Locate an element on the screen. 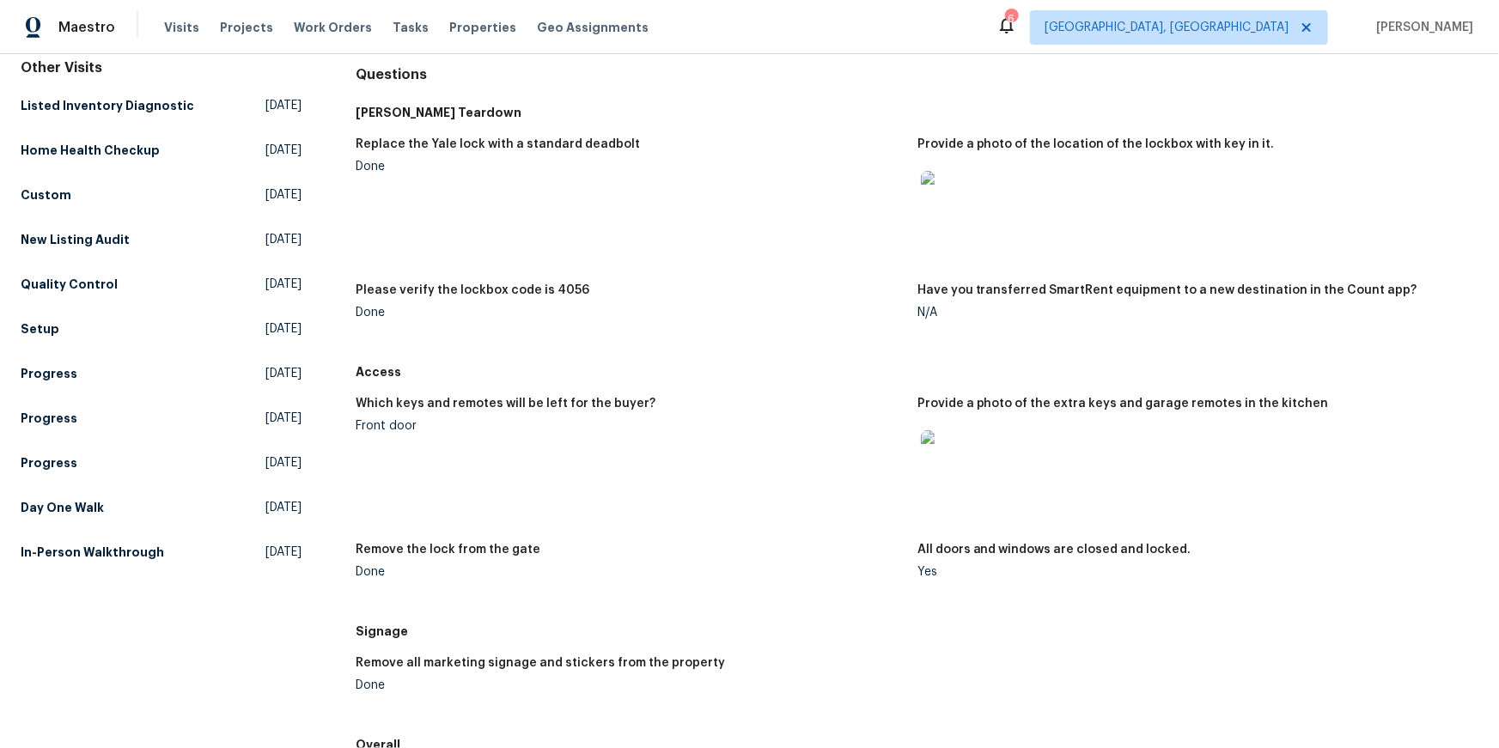 Image resolution: width=1499 pixels, height=748 pixels. h5: Provide a photo of the extra keys and garage remotes in the kitchen is located at coordinates (1123, 404).